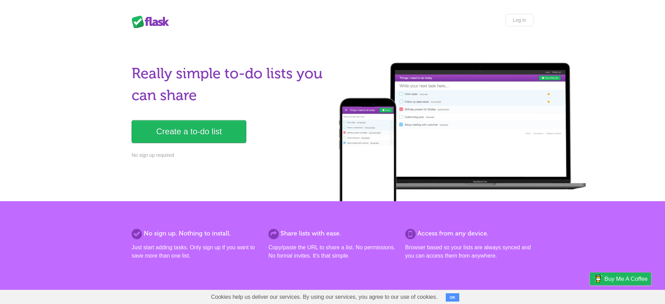 The width and height of the screenshot is (665, 304). Describe the element at coordinates (470, 234) in the screenshot. I see `h2: Access from any device.` at that location.